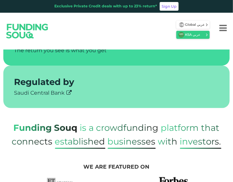 This screenshot has height=182, width=233. What do you see at coordinates (223, 29) in the screenshot?
I see `button: Menu` at bounding box center [223, 29].